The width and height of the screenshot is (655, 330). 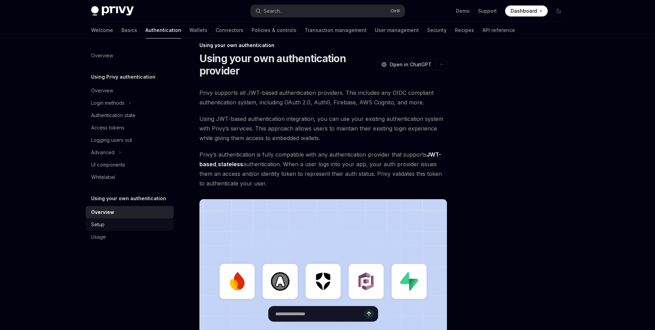 I want to click on h1: Using your own authentication provider, so click(x=287, y=65).